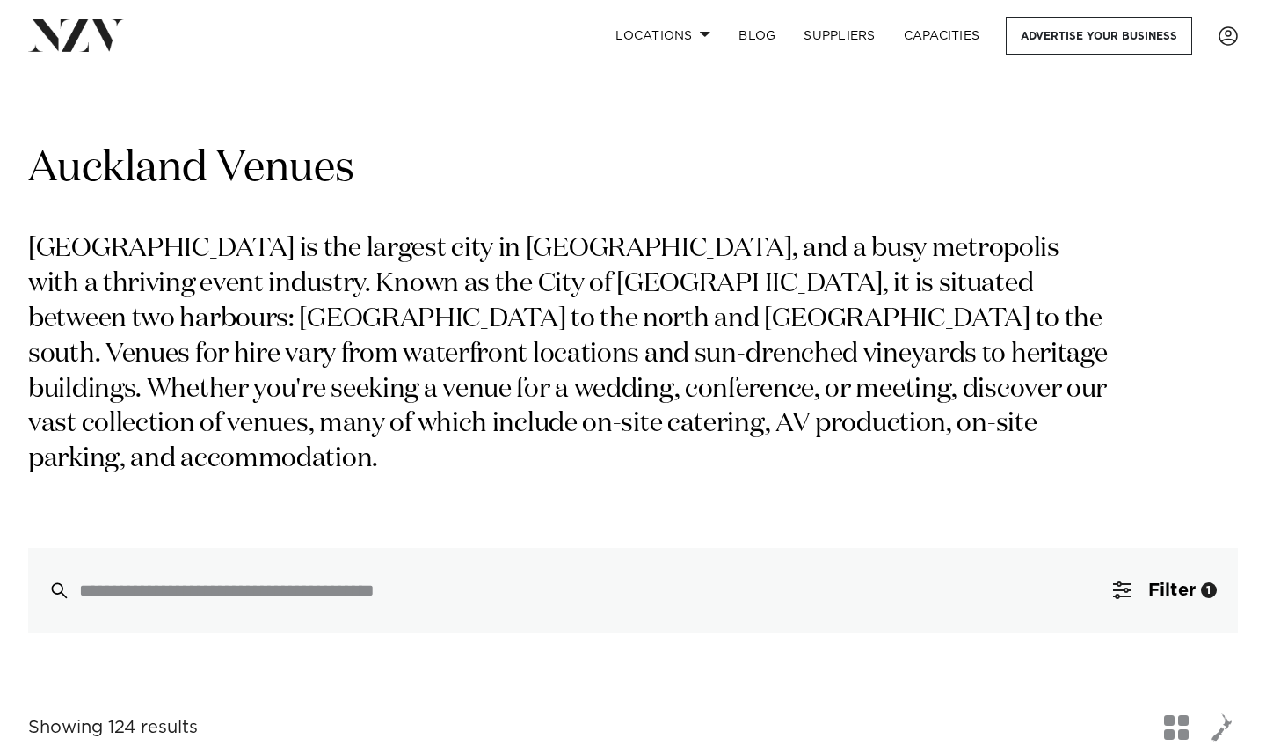  Describe the element at coordinates (113, 727) in the screenshot. I see `div: Showing 124 results` at that location.